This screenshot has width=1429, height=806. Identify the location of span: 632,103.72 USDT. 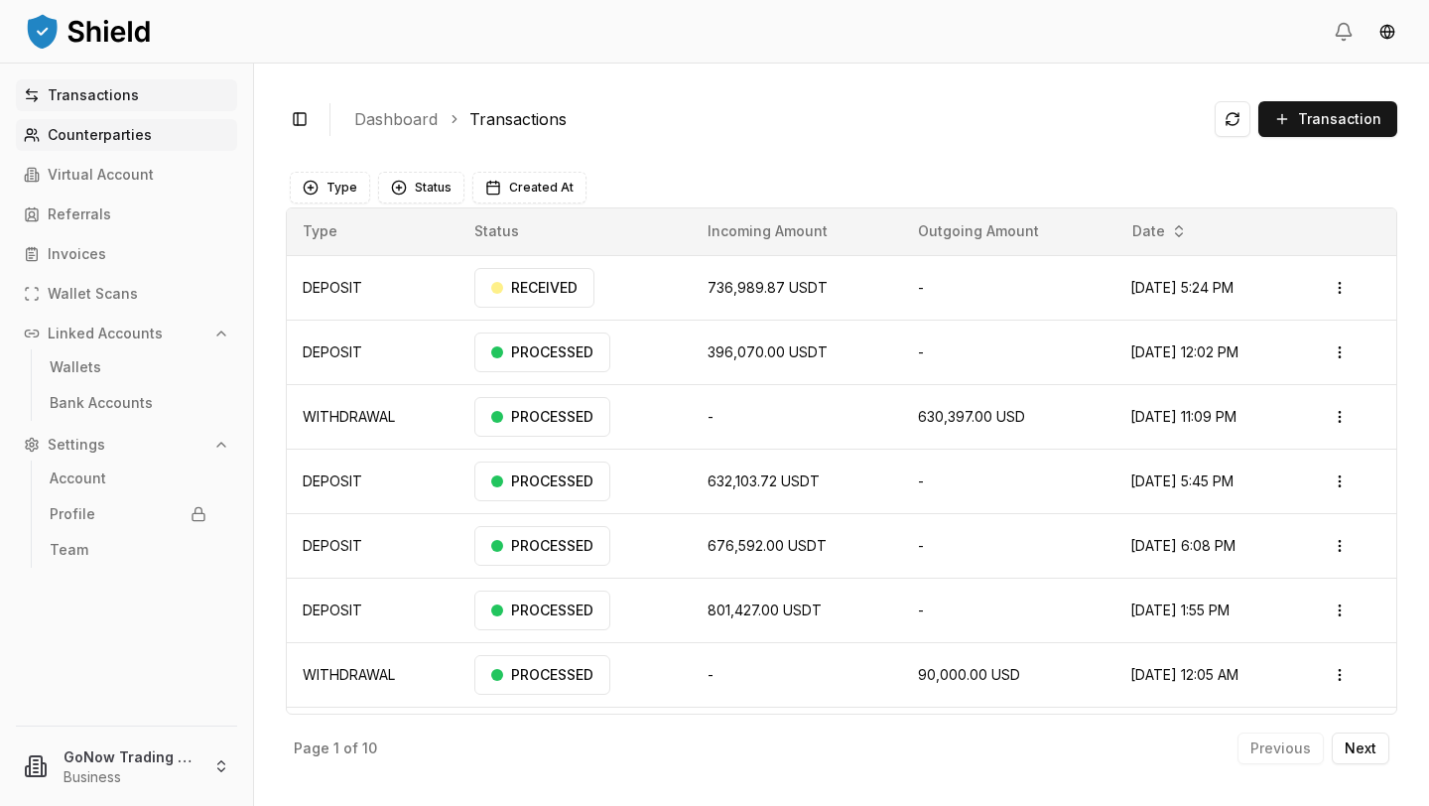
(763, 480).